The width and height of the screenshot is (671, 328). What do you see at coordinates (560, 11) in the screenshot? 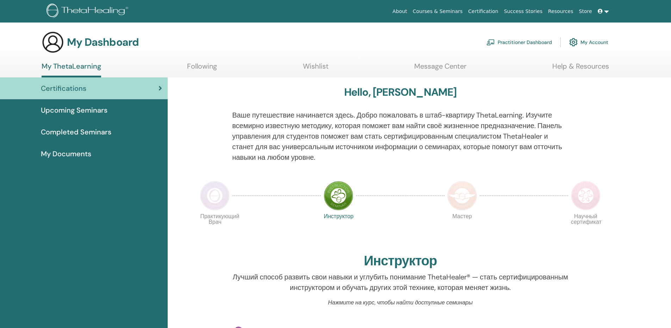
I see `a: Resources` at bounding box center [560, 11].